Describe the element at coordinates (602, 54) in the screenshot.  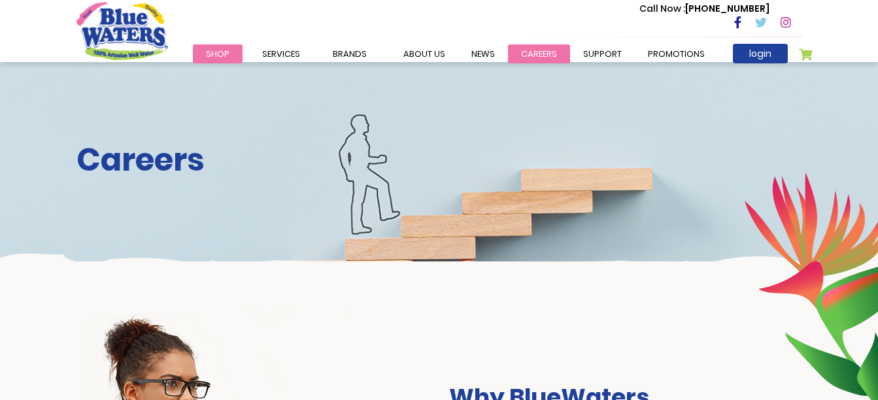
I see `a: support` at that location.